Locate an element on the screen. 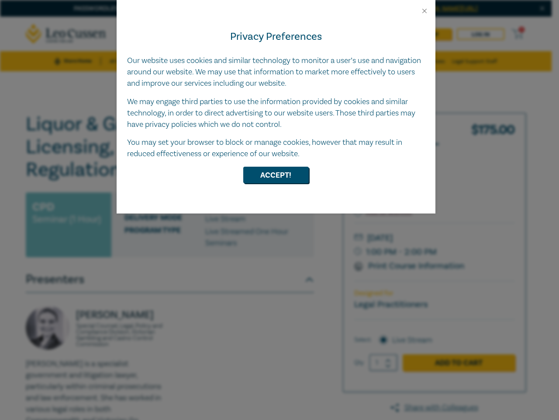 This screenshot has width=559, height=420. button: Accept! is located at coordinates (276, 175).